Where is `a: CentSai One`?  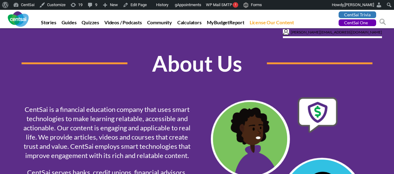
a: CentSai One is located at coordinates (358, 23).